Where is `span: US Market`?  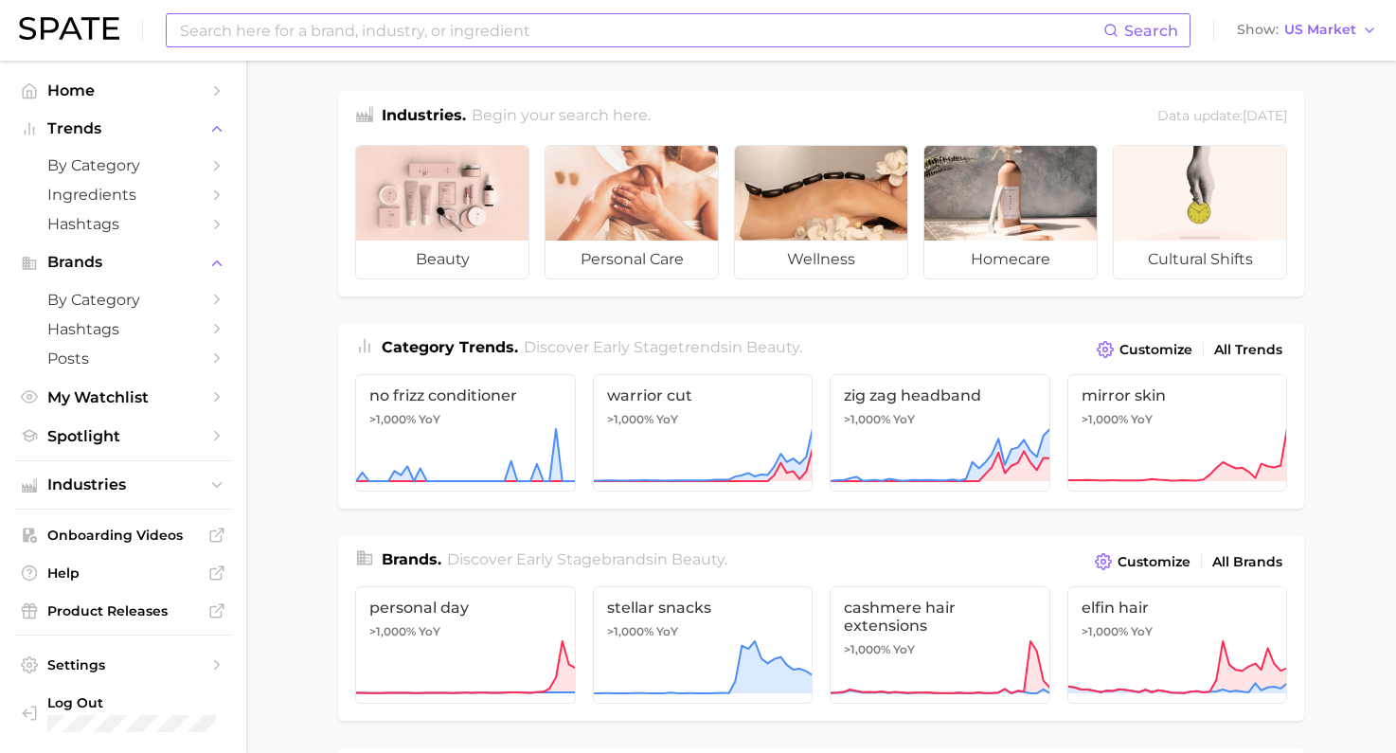
span: US Market is located at coordinates (1320, 29).